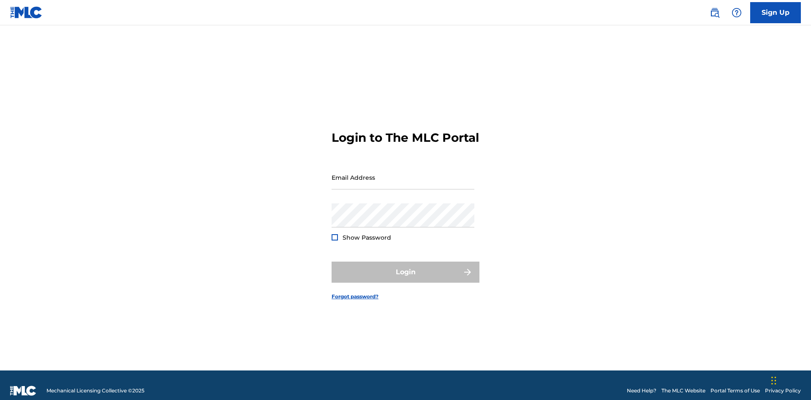 This screenshot has height=400, width=811. I want to click on a: Privacy Policy, so click(783, 391).